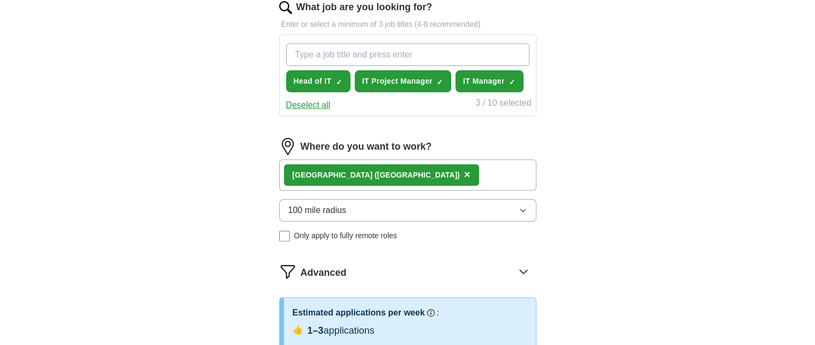 Image resolution: width=815 pixels, height=345 pixels. What do you see at coordinates (286, 8) in the screenshot?
I see `img: search.png` at bounding box center [286, 8].